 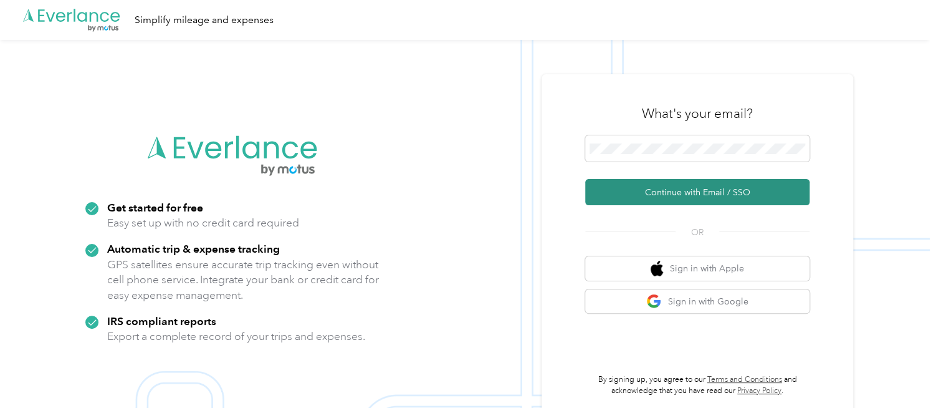 What do you see at coordinates (204, 20) in the screenshot?
I see `div: Simplify mileage and expenses` at bounding box center [204, 20].